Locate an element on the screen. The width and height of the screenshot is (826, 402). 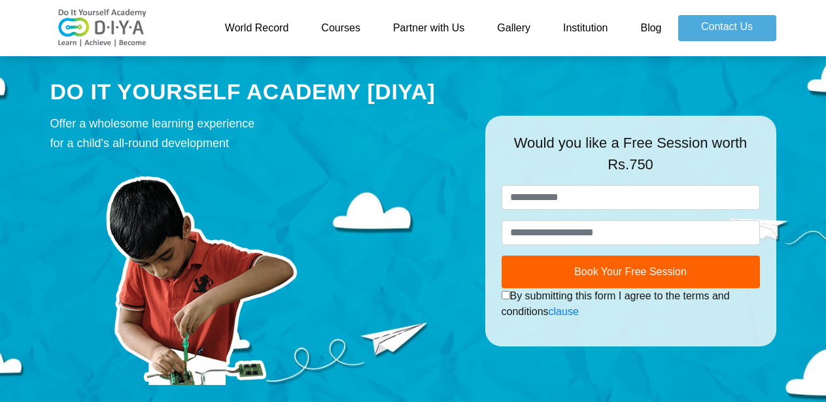
button: Book Your Free Session is located at coordinates (631, 272).